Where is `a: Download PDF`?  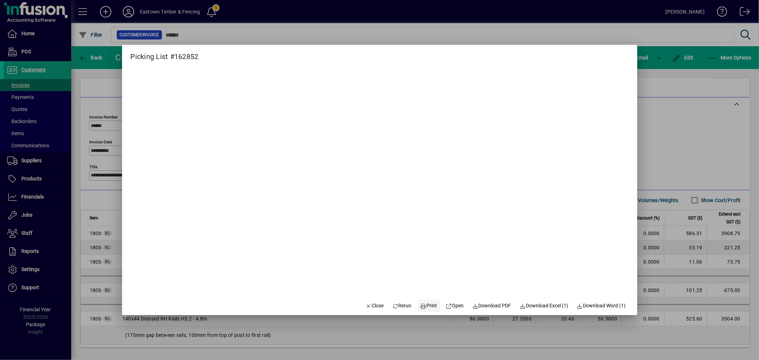 a: Download PDF is located at coordinates (492, 306).